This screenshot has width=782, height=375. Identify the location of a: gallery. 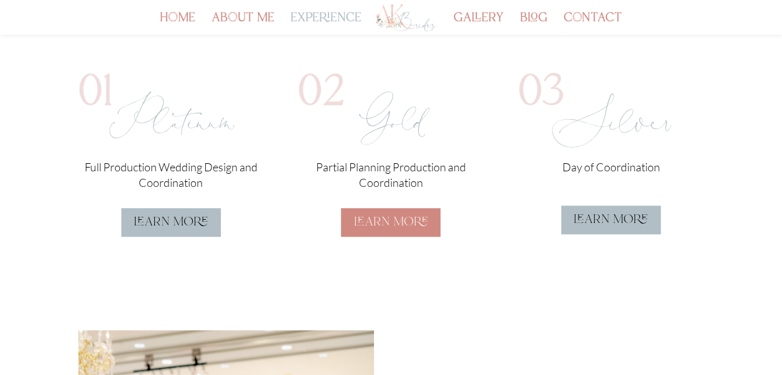
(478, 24).